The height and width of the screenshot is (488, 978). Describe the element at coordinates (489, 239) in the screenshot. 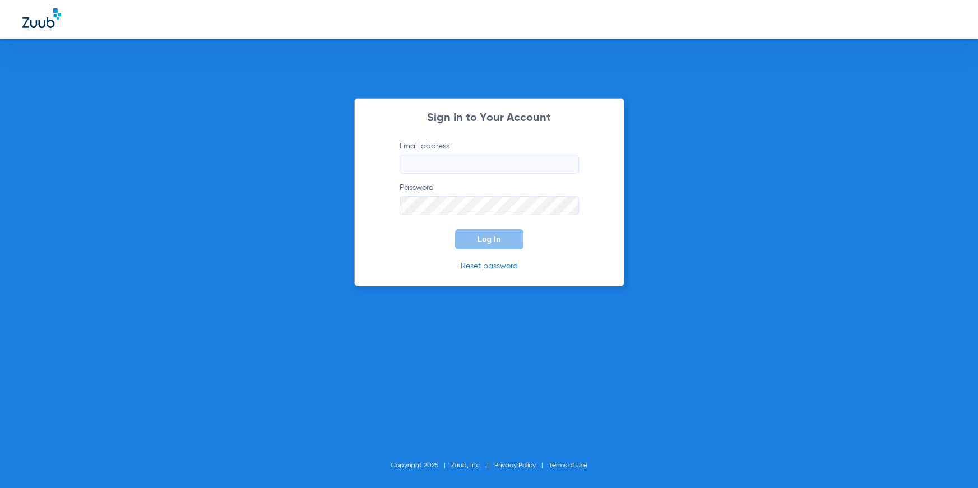

I see `button: Log In` at that location.